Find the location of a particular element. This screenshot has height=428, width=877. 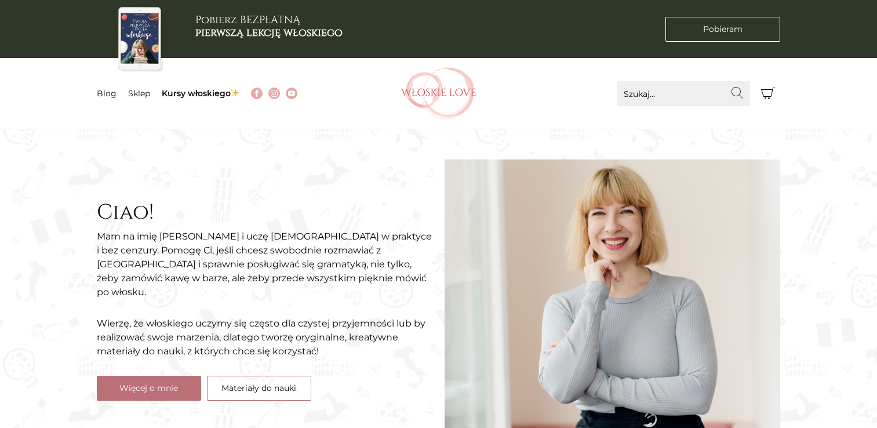

a: Kursy włoskiego is located at coordinates (201, 93).